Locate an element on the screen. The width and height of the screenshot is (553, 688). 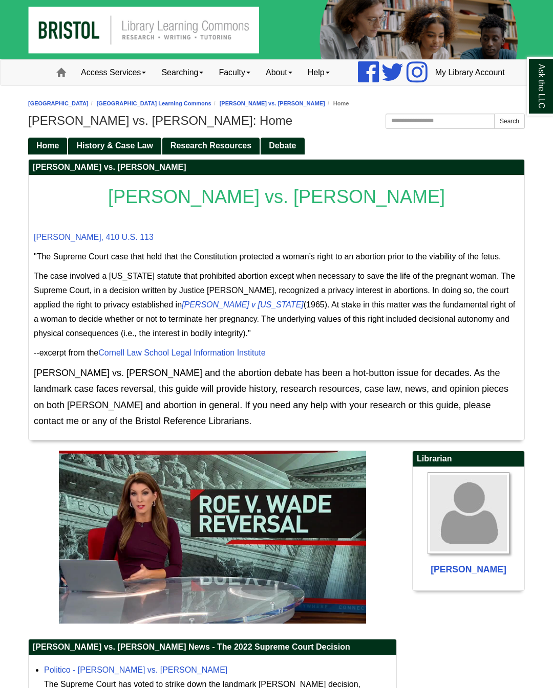
a: Searching is located at coordinates (182, 73).